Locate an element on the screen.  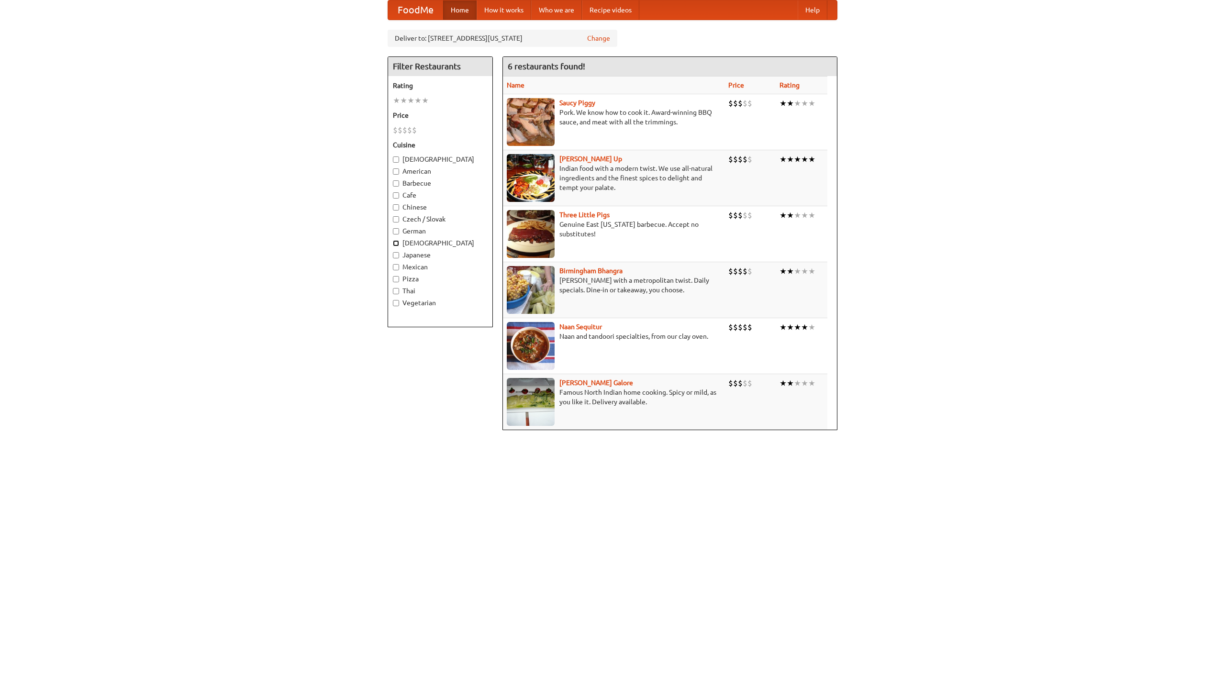
a: Recipe videos is located at coordinates (611, 10).